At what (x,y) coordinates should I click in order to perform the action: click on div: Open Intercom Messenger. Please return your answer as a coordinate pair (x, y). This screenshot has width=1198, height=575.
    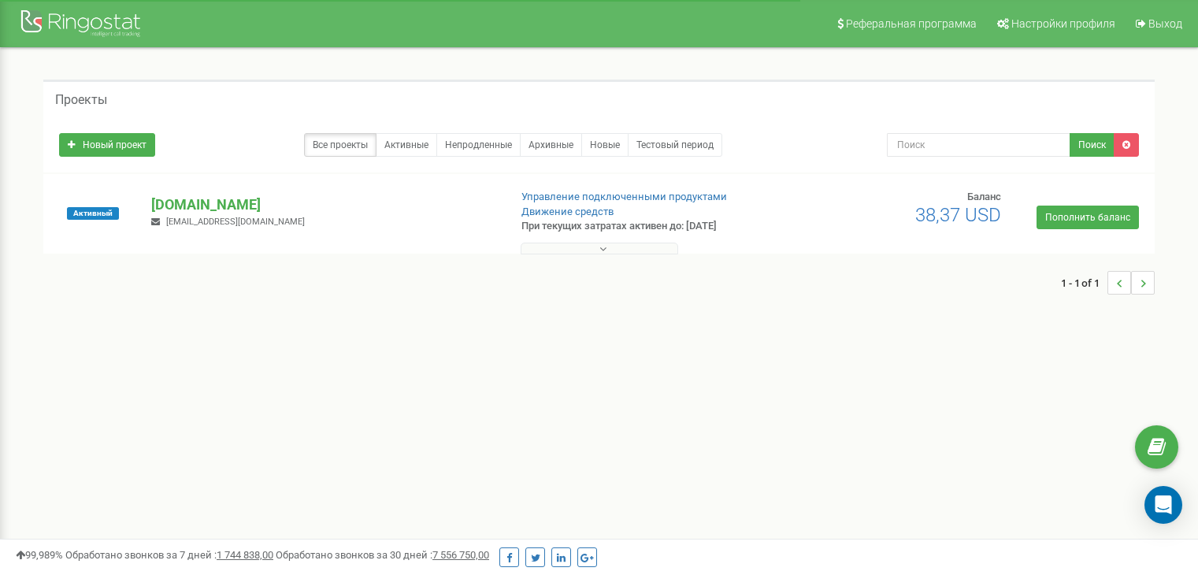
    Looking at the image, I should click on (1163, 505).